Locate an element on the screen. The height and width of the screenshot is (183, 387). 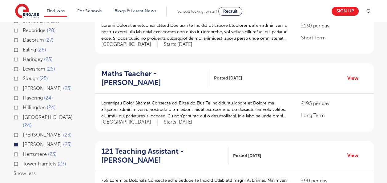
p: Loremipsu Dolor Sitamet Consecte adi Elitse do Eius Te incididuntu labore et Dolore ma aliquaeni ... is located at coordinates (195, 109).